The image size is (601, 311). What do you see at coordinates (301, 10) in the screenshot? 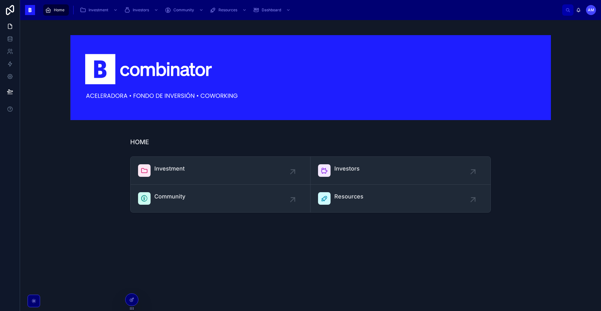
I see `div: scrollable content` at bounding box center [301, 10].